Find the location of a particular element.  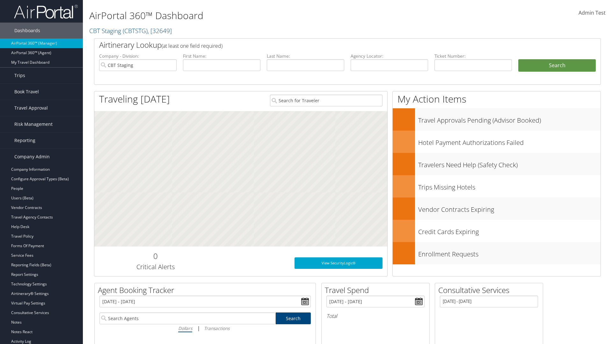

h3: Enrollment Requests is located at coordinates (509, 253).